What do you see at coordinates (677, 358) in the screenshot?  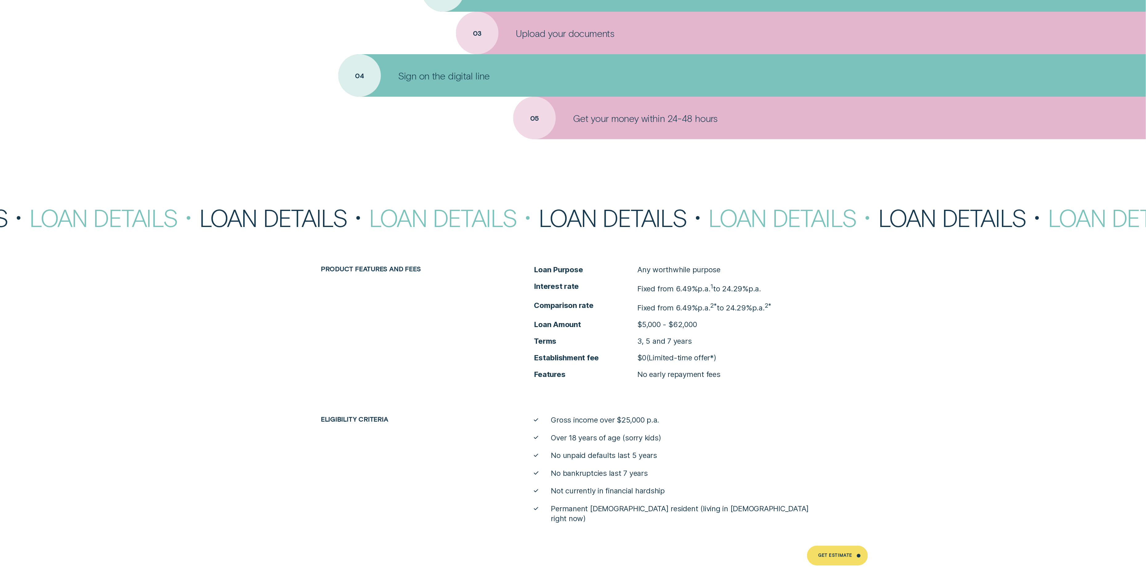 I see `p: $0 Limited-time offer*` at bounding box center [677, 358].